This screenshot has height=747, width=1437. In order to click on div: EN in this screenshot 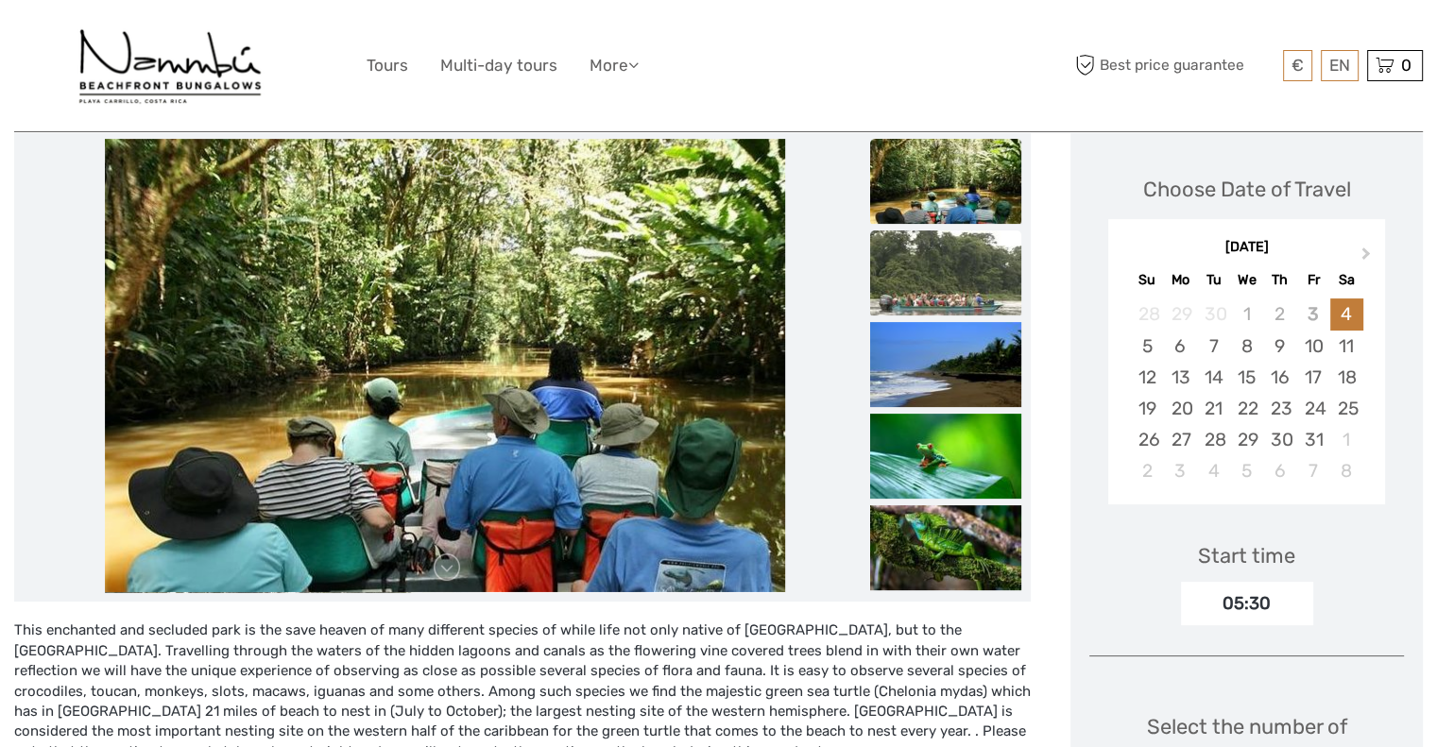, I will do `click(1339, 65)`.